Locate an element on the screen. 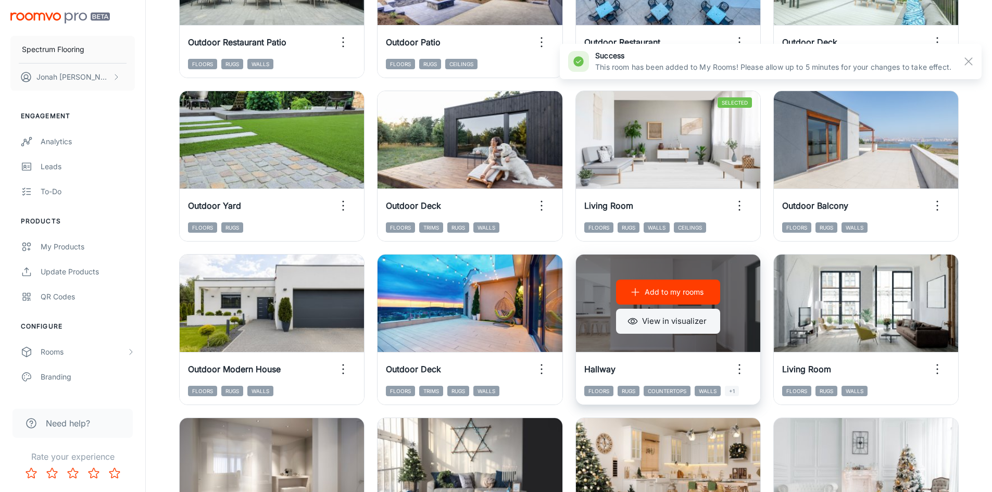 This screenshot has width=992, height=492. button: Add to my rooms is located at coordinates (668, 292).